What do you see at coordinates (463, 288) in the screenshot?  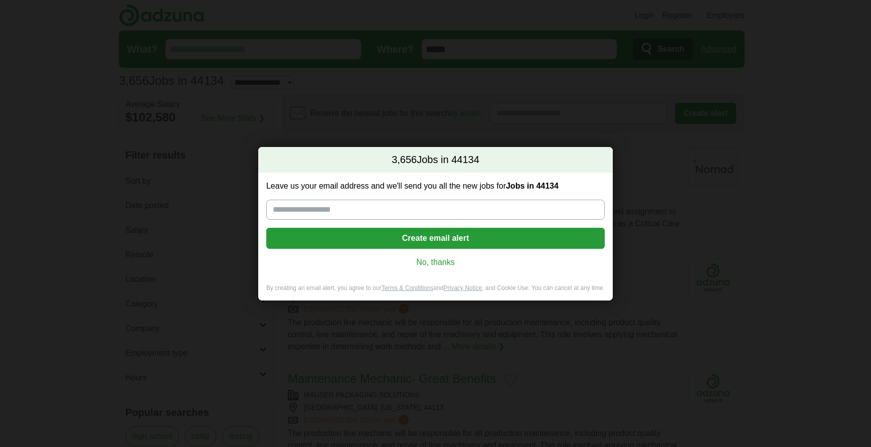 I see `a: Privacy Notice` at bounding box center [463, 288].